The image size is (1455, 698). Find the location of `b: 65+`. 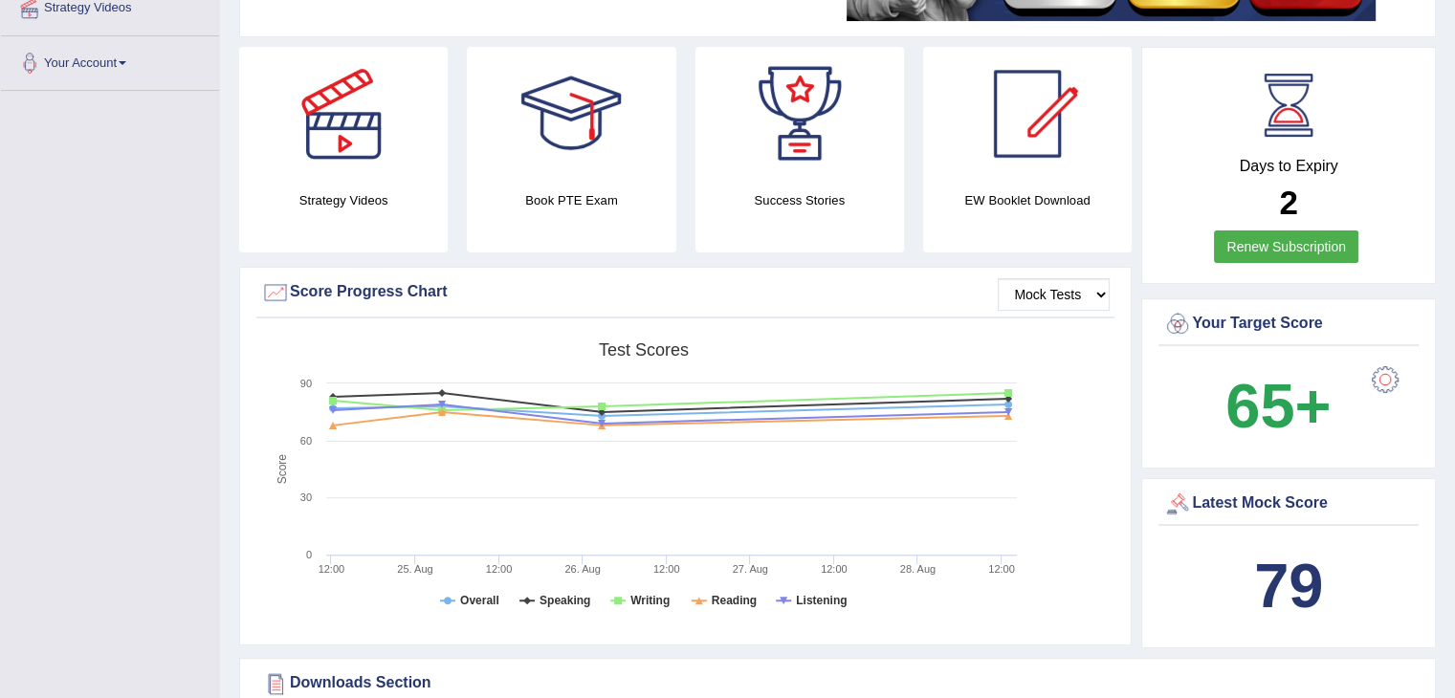

b: 65+ is located at coordinates (1278, 406).